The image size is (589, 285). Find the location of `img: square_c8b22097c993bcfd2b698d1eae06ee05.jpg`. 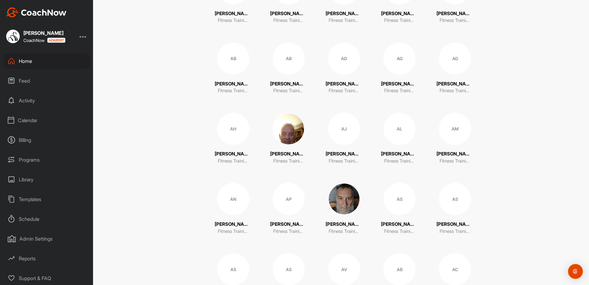

img: square_c8b22097c993bcfd2b698d1eae06ee05.jpg is located at coordinates (13, 36).